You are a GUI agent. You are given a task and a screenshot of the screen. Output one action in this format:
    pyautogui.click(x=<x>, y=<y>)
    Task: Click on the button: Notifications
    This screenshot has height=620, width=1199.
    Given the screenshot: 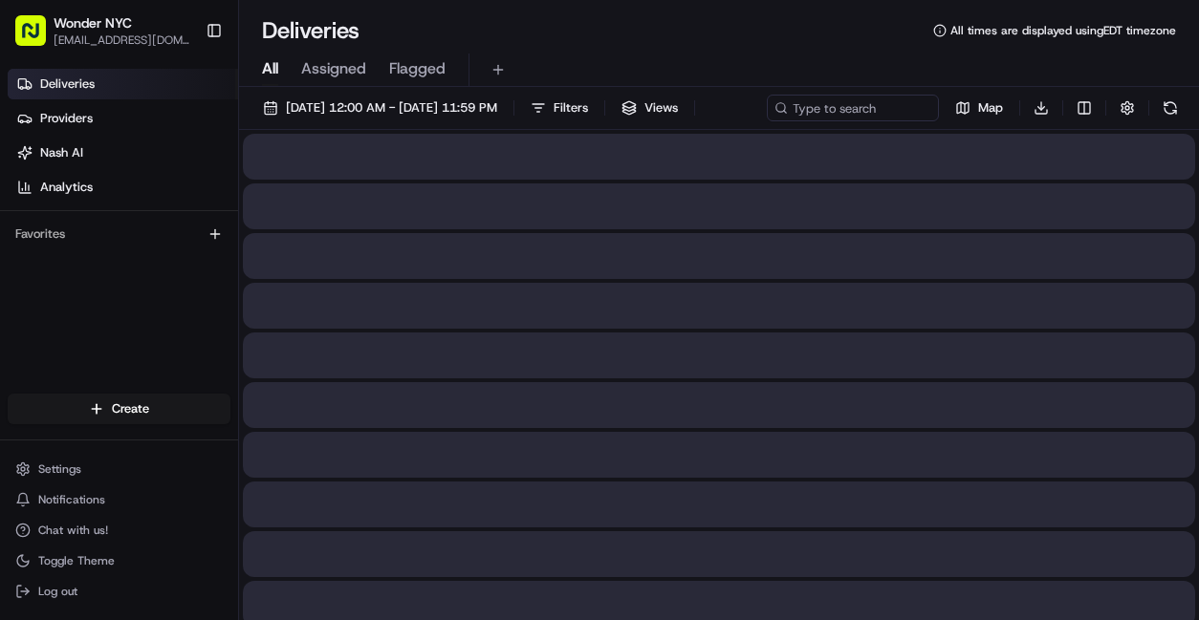 What is the action you would take?
    pyautogui.click(x=119, y=500)
    